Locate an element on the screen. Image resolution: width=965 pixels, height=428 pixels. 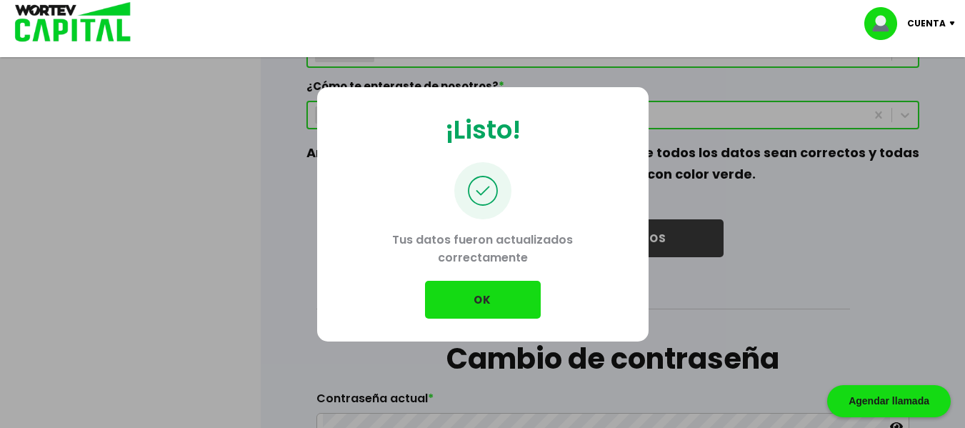
img: profile-image is located at coordinates (886, 24).